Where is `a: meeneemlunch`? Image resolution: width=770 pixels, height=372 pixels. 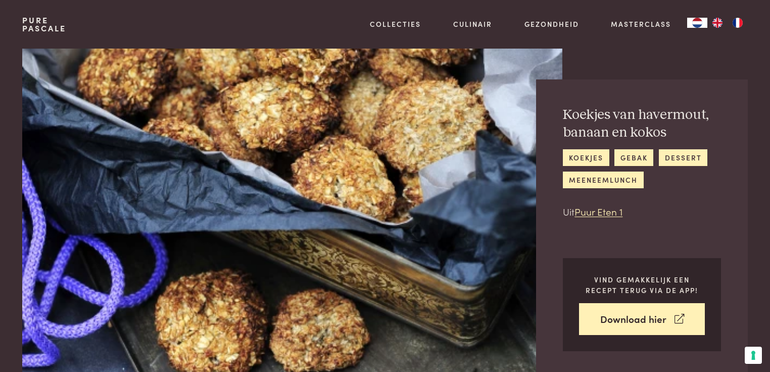 a: meeneemlunch is located at coordinates (603, 179).